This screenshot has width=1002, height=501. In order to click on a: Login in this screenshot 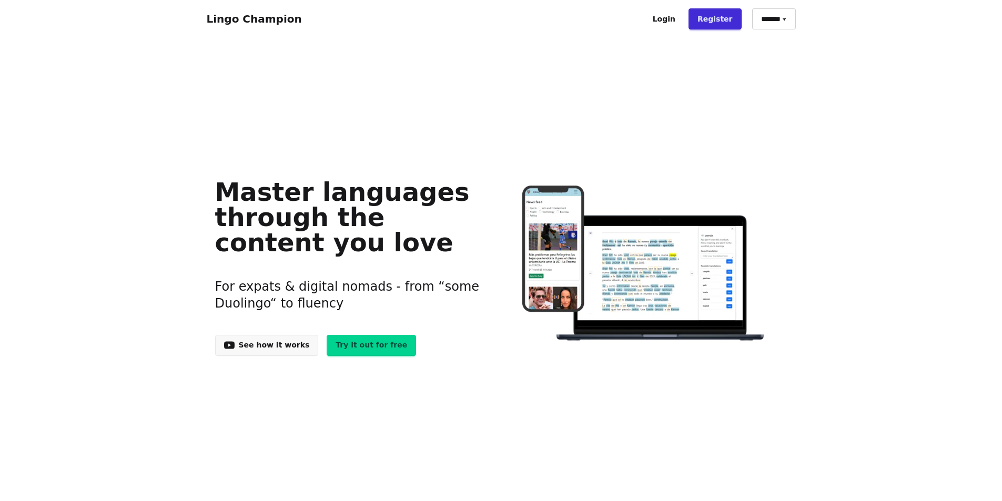, I will do `click(664, 19)`.